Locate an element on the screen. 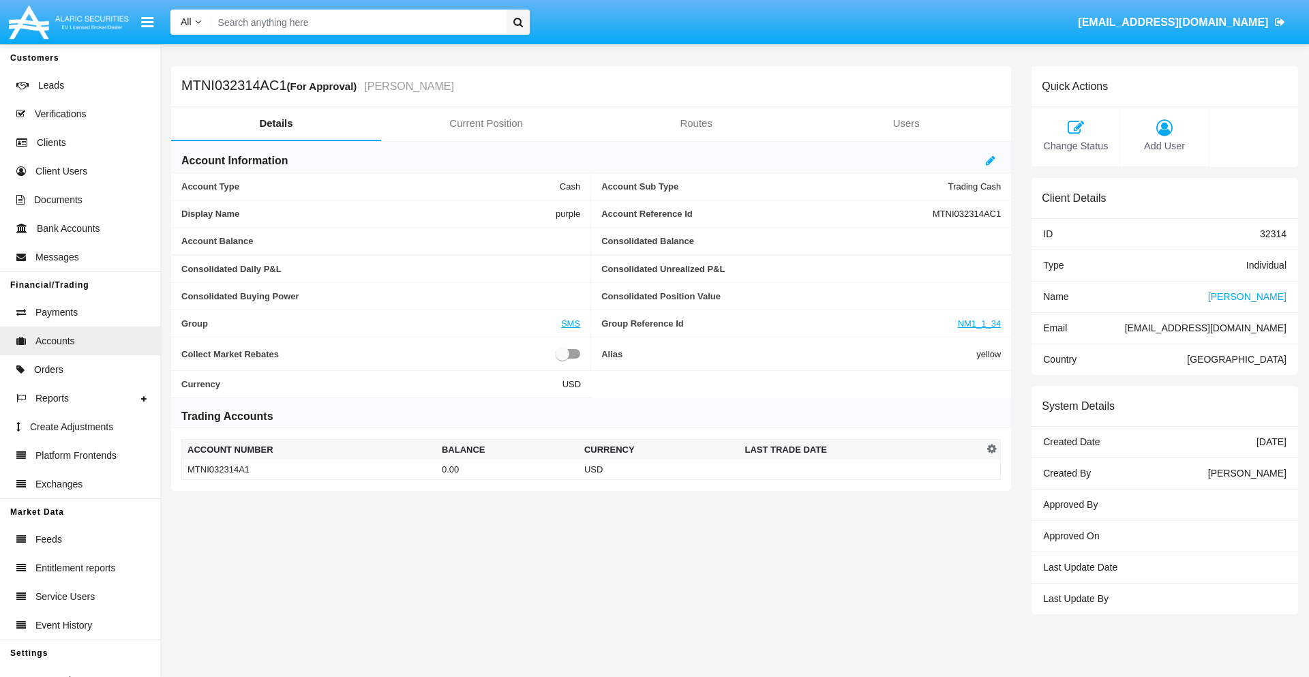 This screenshot has width=1309, height=677. a: Current Position is located at coordinates (486, 123).